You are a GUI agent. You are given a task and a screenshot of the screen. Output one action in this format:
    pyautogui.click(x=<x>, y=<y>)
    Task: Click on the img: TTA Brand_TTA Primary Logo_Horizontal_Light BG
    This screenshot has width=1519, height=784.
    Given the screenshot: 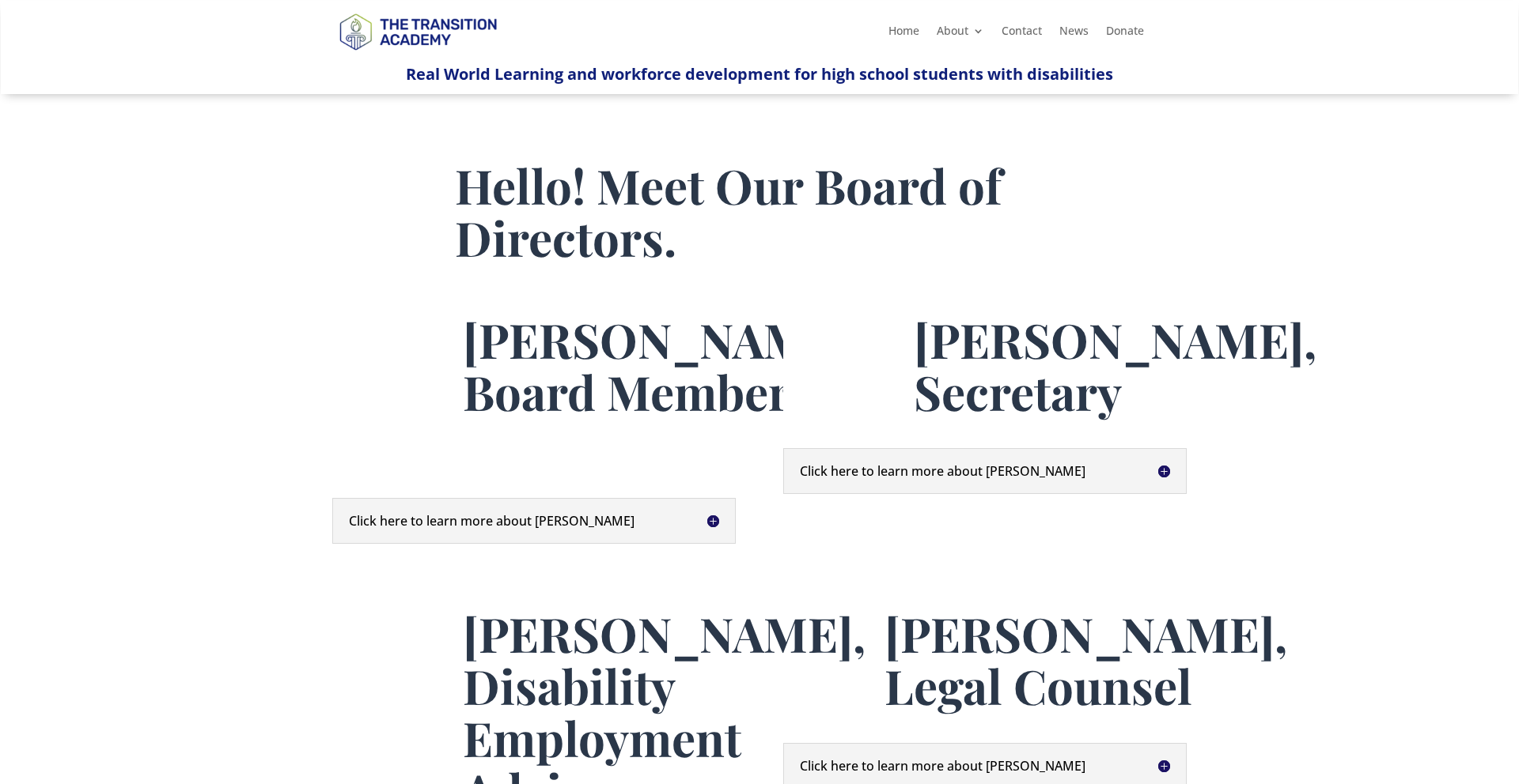 What is the action you would take?
    pyautogui.click(x=418, y=31)
    